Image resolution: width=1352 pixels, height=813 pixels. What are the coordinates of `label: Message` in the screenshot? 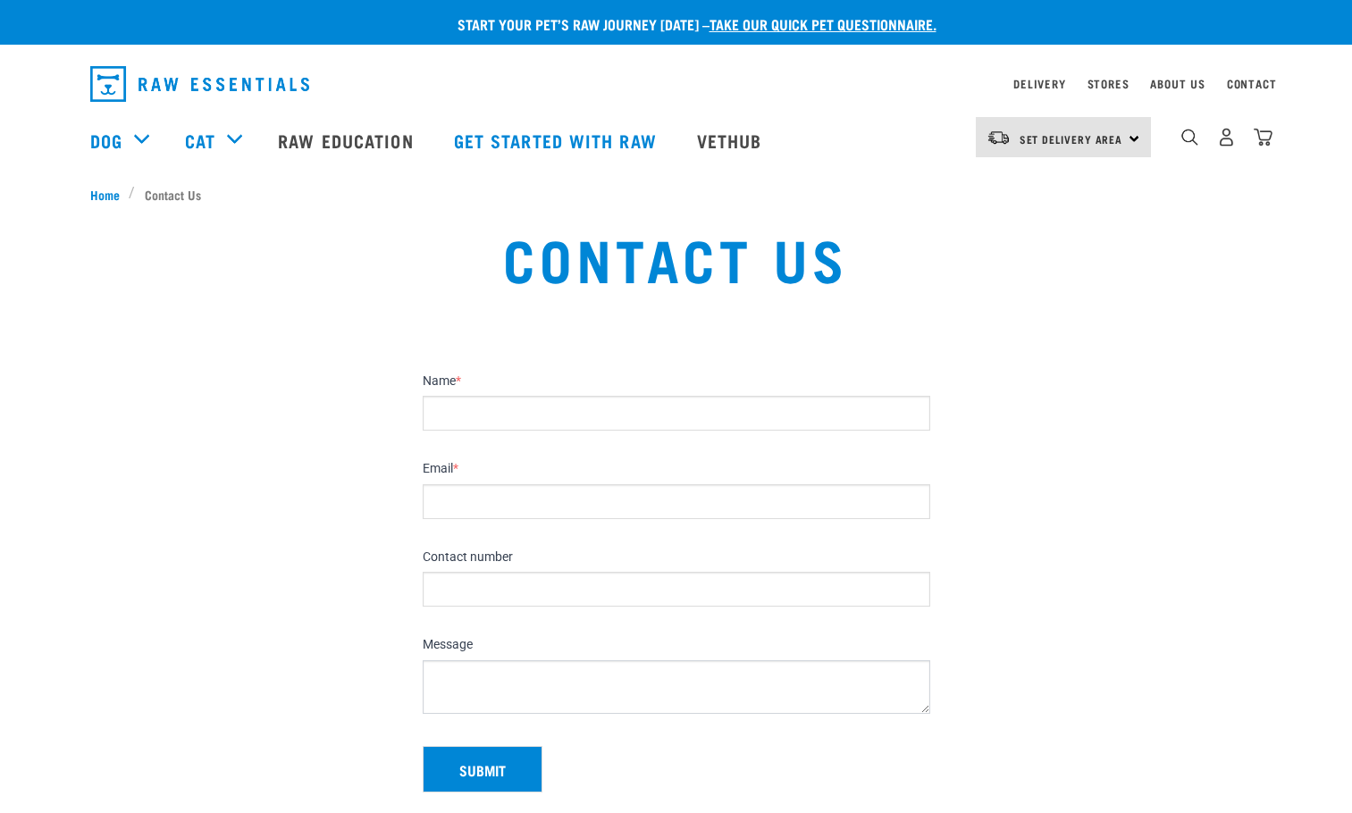 It's located at (676, 645).